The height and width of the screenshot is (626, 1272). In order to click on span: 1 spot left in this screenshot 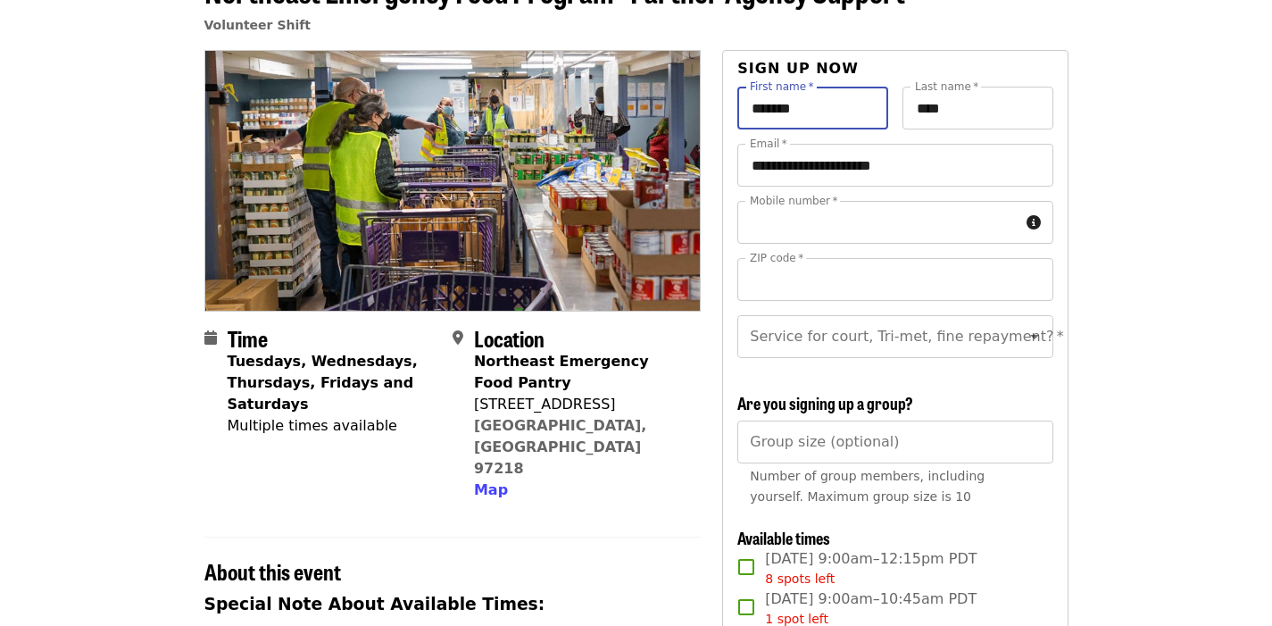, I will do `click(797, 619)`.